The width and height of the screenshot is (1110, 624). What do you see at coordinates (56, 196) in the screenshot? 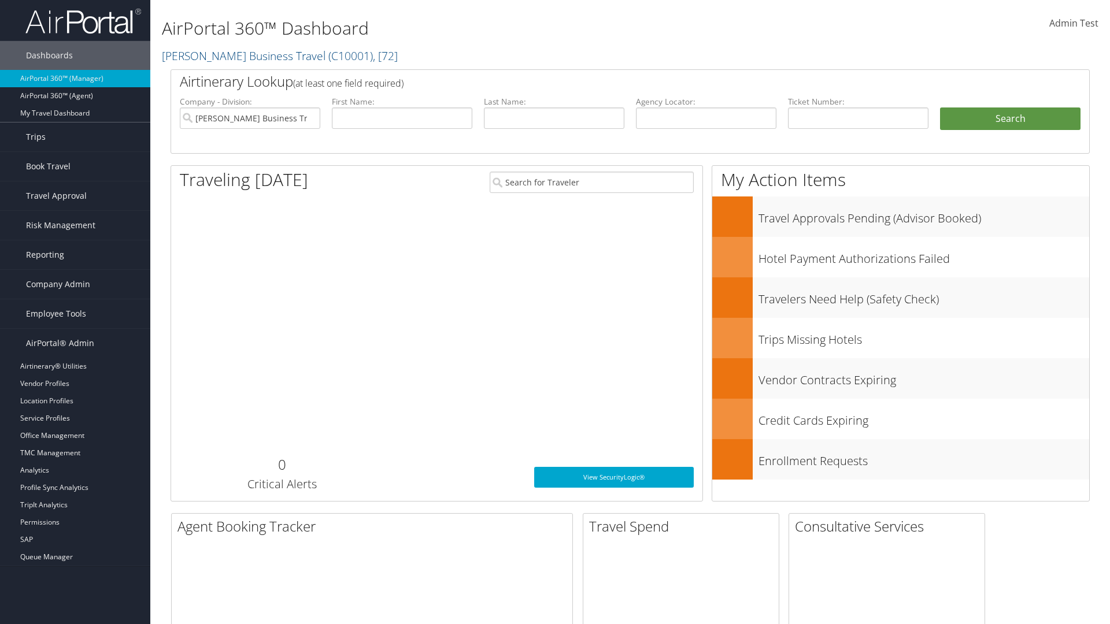
I see `span: Travel Approval` at bounding box center [56, 196].